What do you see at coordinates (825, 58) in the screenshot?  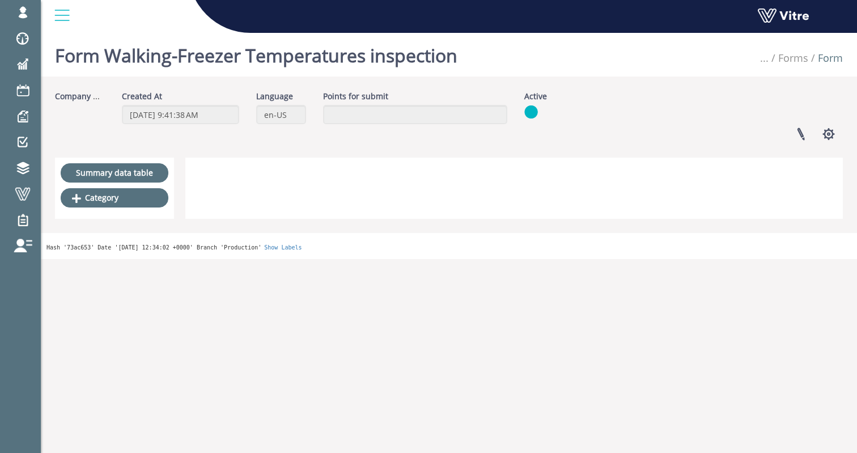 I see `li: Form` at bounding box center [825, 58].